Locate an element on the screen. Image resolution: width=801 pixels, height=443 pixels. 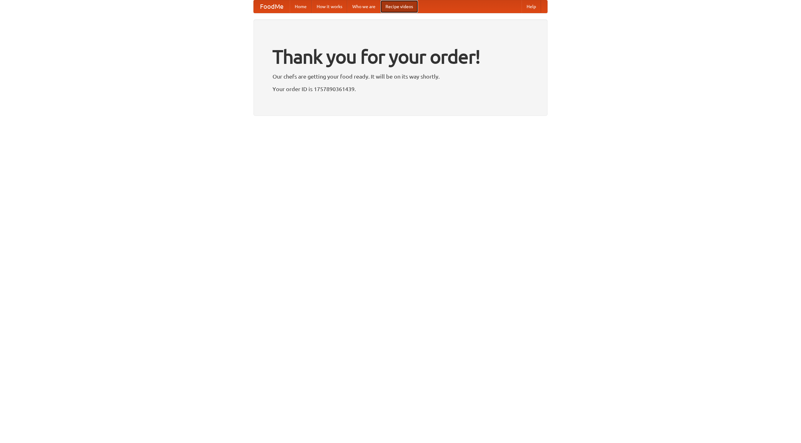
a: How it works is located at coordinates (330, 7).